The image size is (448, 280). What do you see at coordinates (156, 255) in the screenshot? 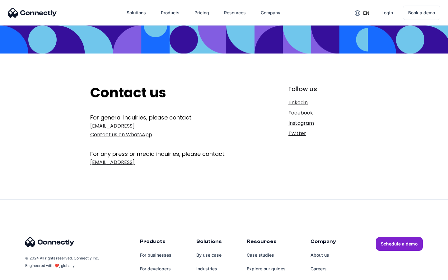
I see `a: For businesses` at bounding box center [156, 255].